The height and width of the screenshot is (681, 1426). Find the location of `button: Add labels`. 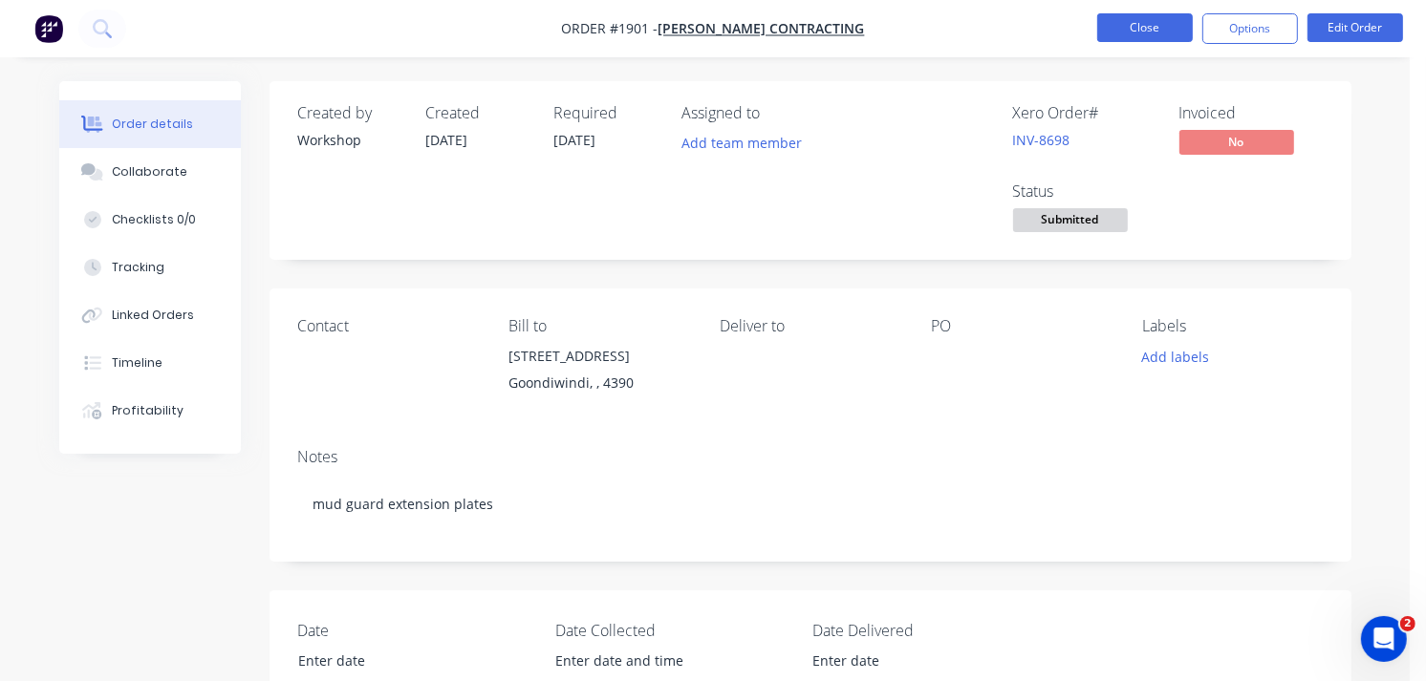

button: Add labels is located at coordinates (1175, 355).